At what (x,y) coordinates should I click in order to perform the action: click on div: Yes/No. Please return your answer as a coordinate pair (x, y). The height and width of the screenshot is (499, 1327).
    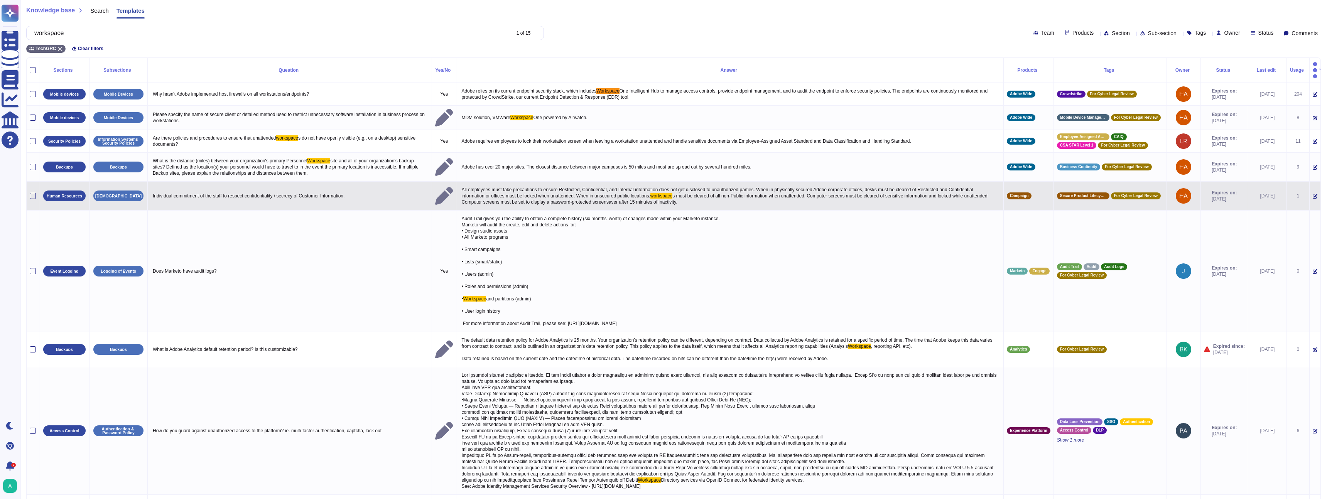
    Looking at the image, I should click on (444, 70).